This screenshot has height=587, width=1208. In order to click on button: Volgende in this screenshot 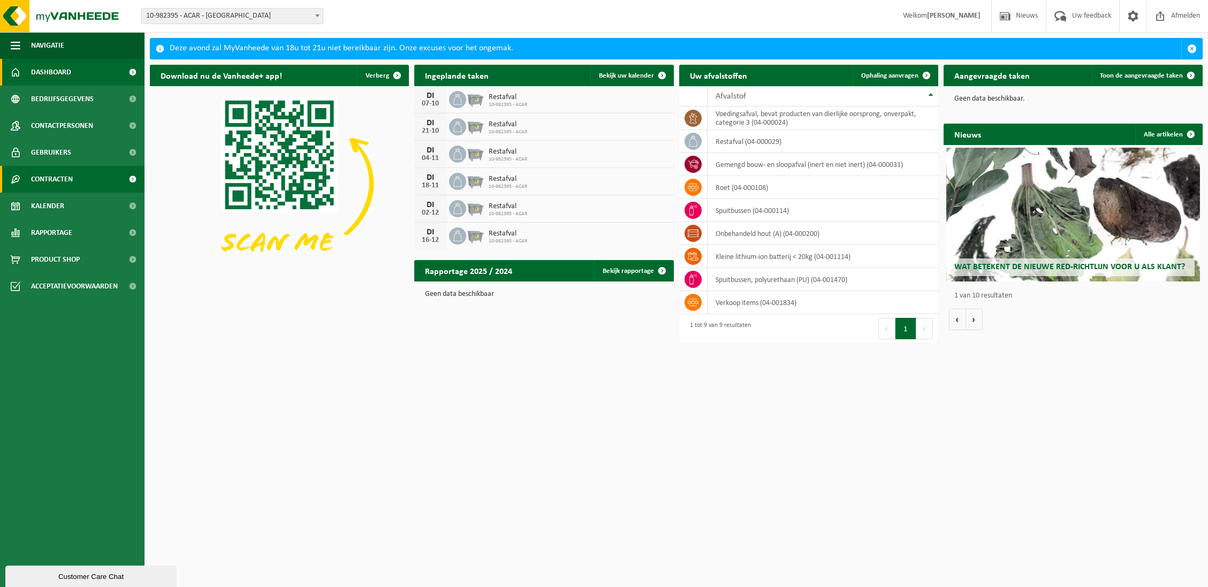, I will do `click(974, 320)`.